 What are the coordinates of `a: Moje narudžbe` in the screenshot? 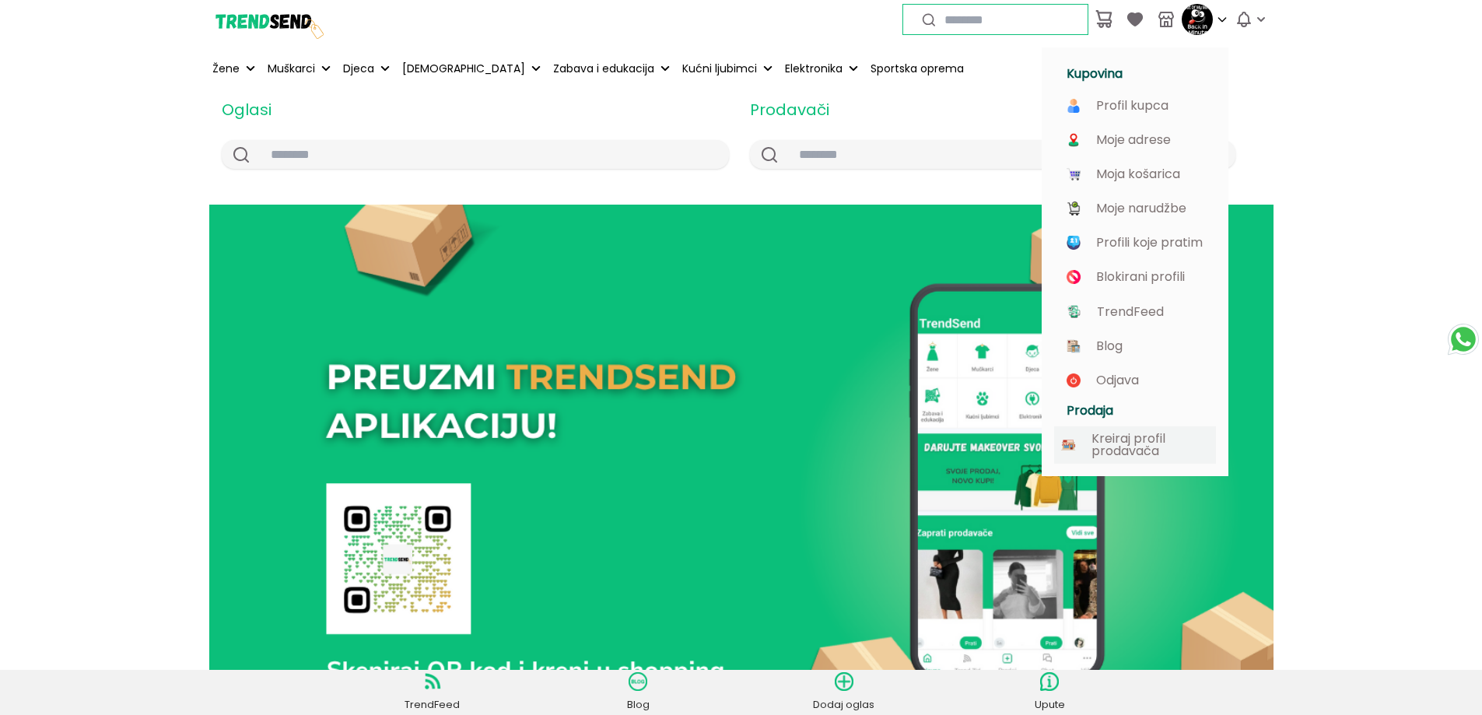 It's located at (1135, 208).